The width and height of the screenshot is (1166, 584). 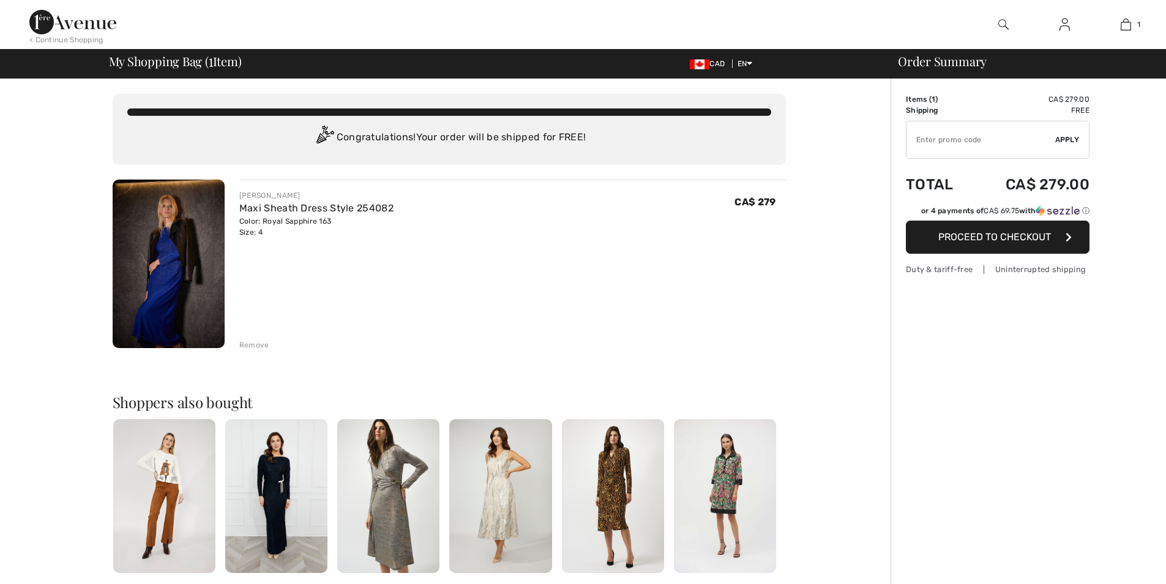 What do you see at coordinates (1002, 211) in the screenshot?
I see `span: CA$ 69.75` at bounding box center [1002, 211].